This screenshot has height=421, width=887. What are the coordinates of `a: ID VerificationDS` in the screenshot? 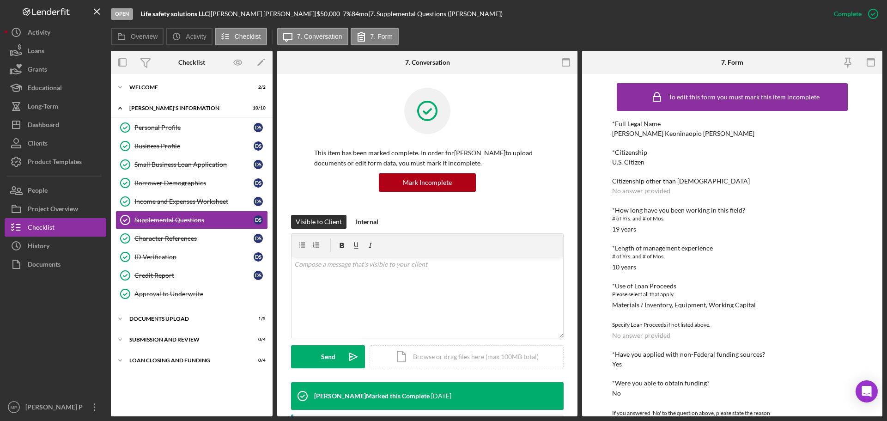 It's located at (192, 257).